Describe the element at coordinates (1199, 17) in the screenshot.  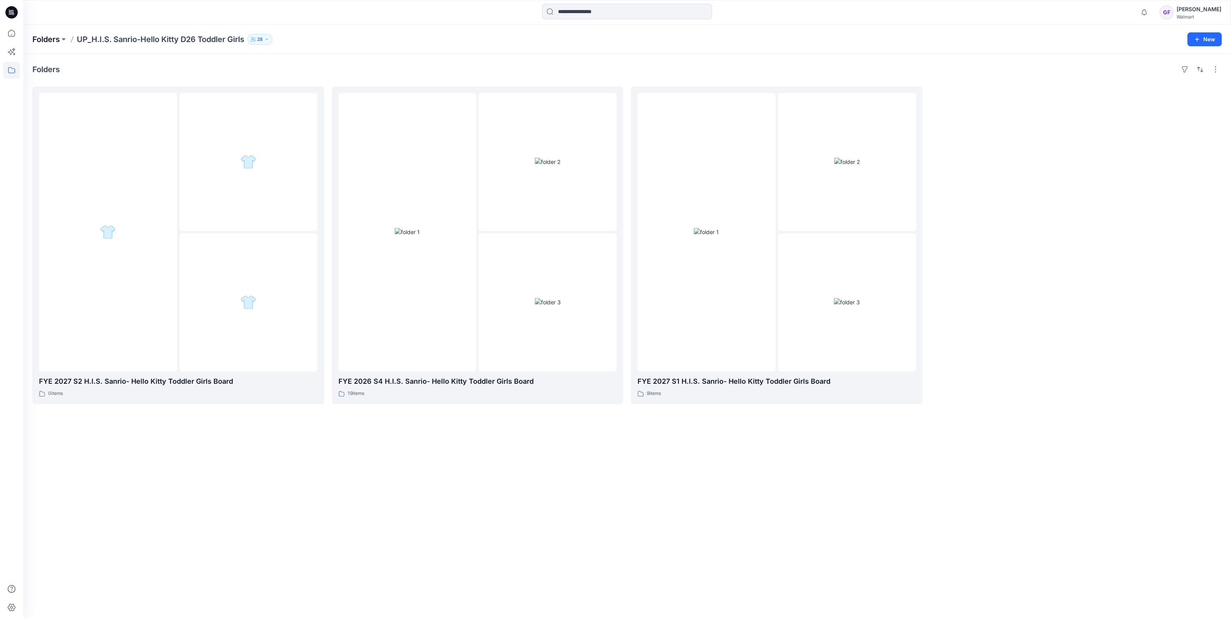
I see `div: Walmart` at that location.